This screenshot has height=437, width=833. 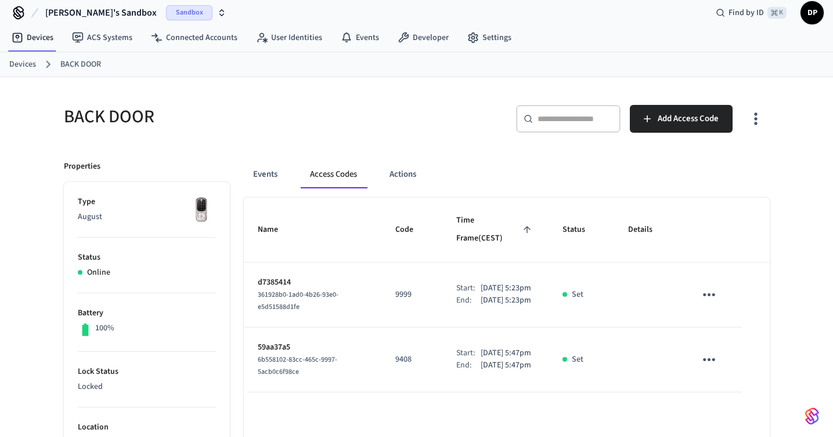 What do you see at coordinates (147, 258) in the screenshot?
I see `p: Status` at bounding box center [147, 258].